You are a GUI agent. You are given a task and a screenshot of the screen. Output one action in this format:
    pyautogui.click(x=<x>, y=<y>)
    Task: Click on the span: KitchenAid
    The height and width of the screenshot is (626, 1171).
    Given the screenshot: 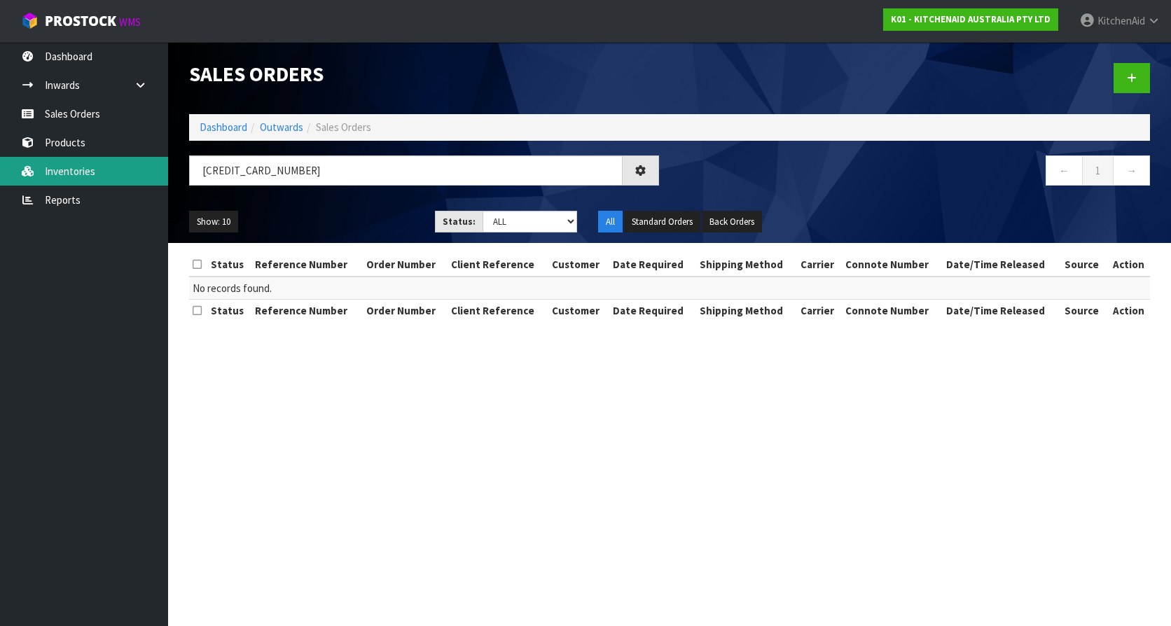 What is the action you would take?
    pyautogui.click(x=1121, y=20)
    